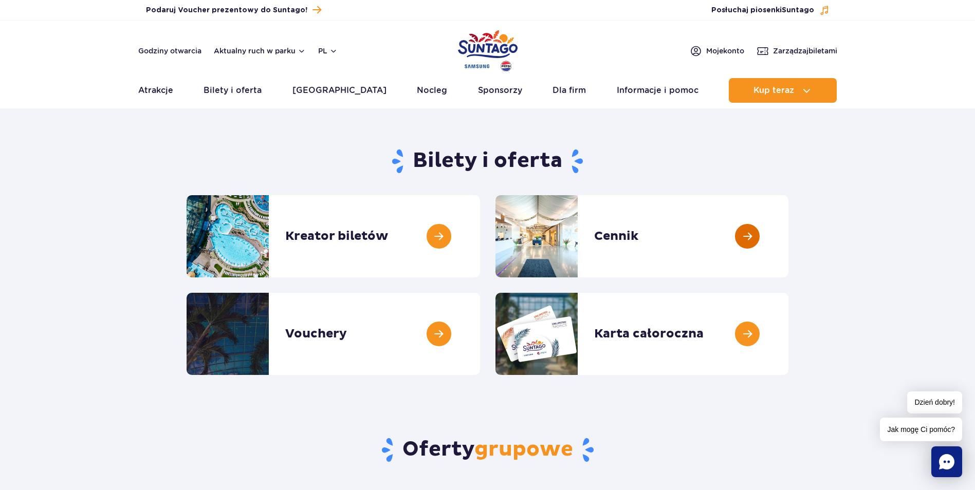 This screenshot has width=975, height=490. I want to click on a: Zarządzajbiletami, so click(797, 51).